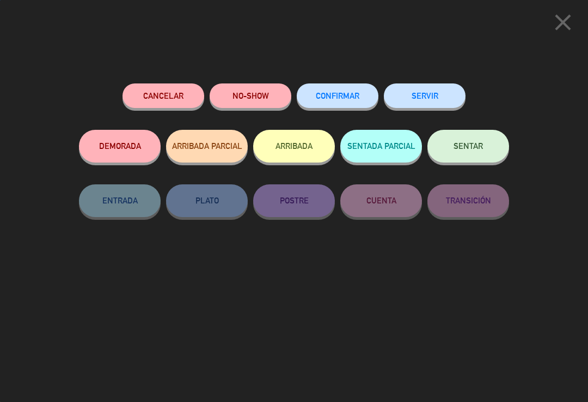  Describe the element at coordinates (381, 146) in the screenshot. I see `button: SENTADA PARCIAL` at that location.